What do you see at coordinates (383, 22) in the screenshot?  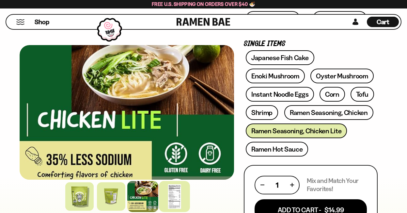 I see `div: Cart` at bounding box center [383, 22].